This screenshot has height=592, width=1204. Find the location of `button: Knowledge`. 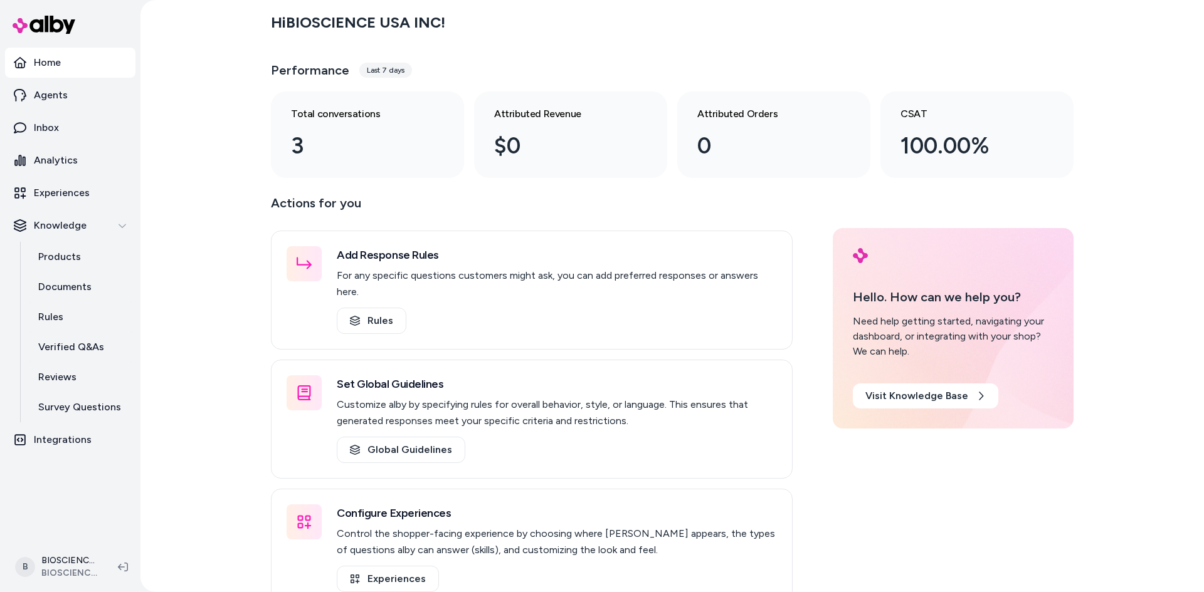

button: Knowledge is located at coordinates (70, 226).